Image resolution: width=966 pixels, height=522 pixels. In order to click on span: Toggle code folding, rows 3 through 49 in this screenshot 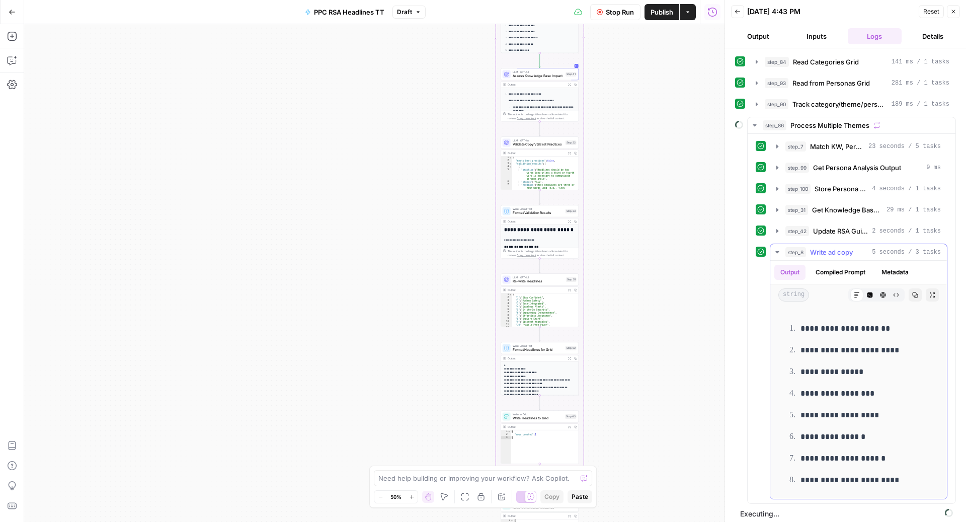, I will do `click(511, 163)`.